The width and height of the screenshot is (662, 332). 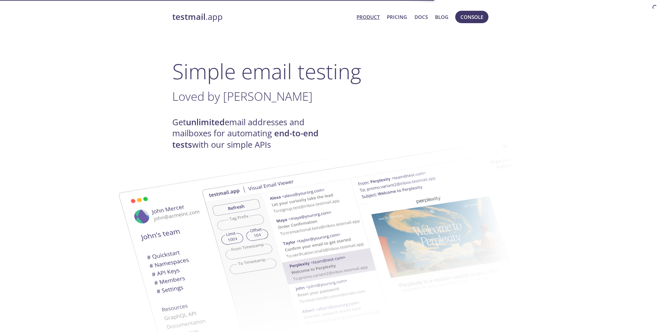 I want to click on h1: Simple email testing, so click(x=331, y=71).